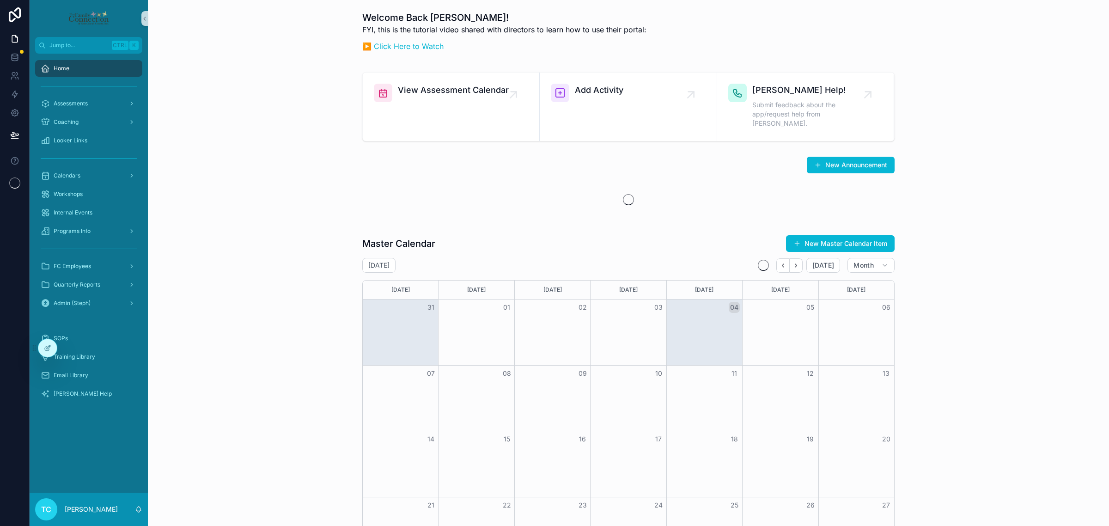 The image size is (1109, 526). I want to click on span: Add Activity, so click(599, 90).